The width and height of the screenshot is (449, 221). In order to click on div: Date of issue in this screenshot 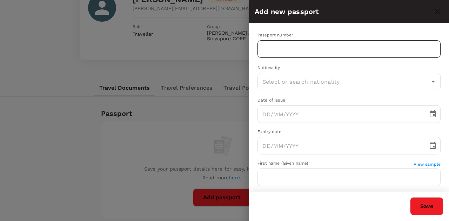, I will do `click(349, 101)`.